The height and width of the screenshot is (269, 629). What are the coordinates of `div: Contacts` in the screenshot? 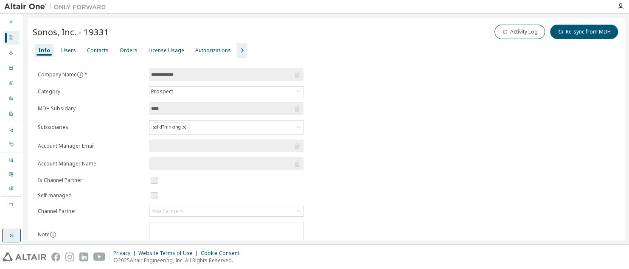 It's located at (98, 51).